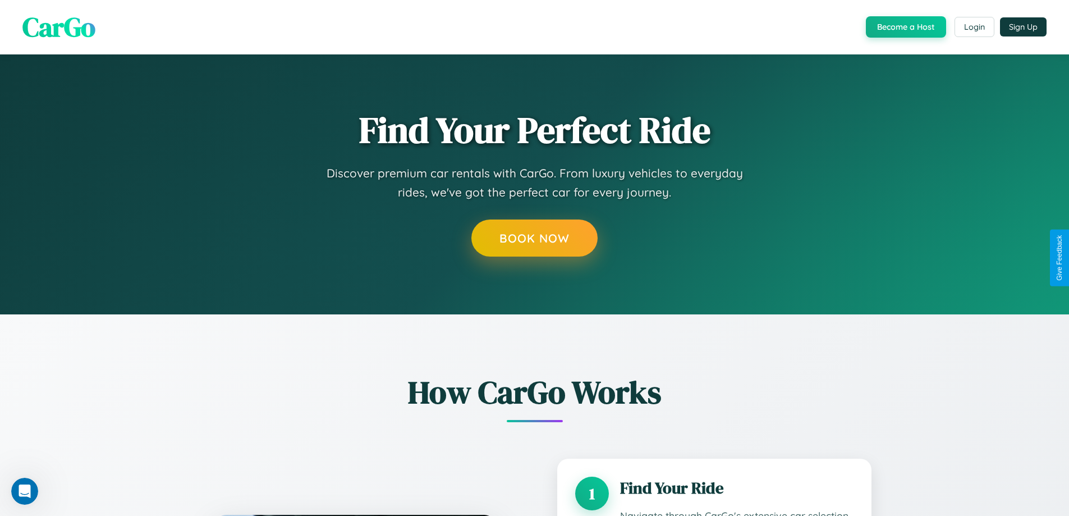 Image resolution: width=1069 pixels, height=516 pixels. What do you see at coordinates (1059, 258) in the screenshot?
I see `div: Give Feedback` at bounding box center [1059, 258].